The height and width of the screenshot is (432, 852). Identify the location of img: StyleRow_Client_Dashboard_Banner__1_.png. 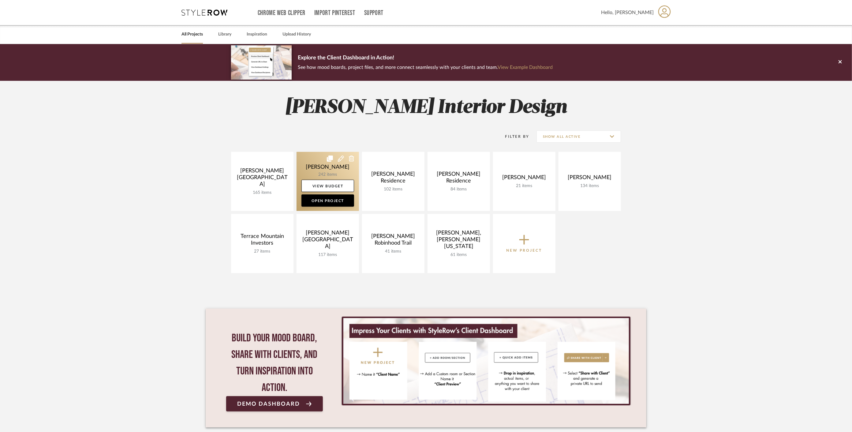
(486, 361).